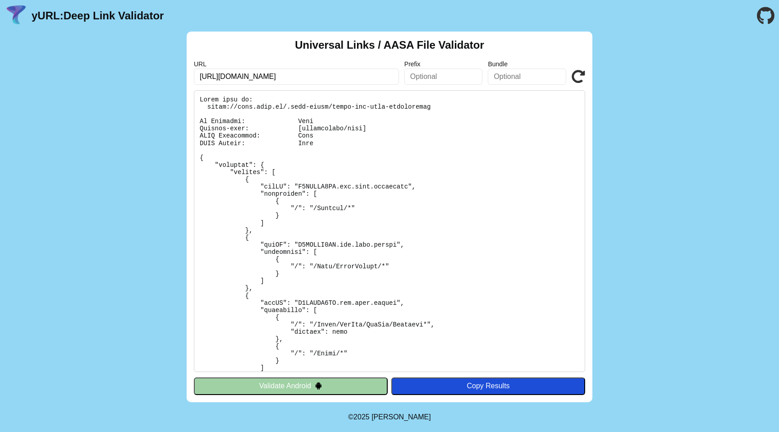 Image resolution: width=779 pixels, height=432 pixels. Describe the element at coordinates (401, 417) in the screenshot. I see `a: Michael Ibragimchayev's Personal Site` at that location.